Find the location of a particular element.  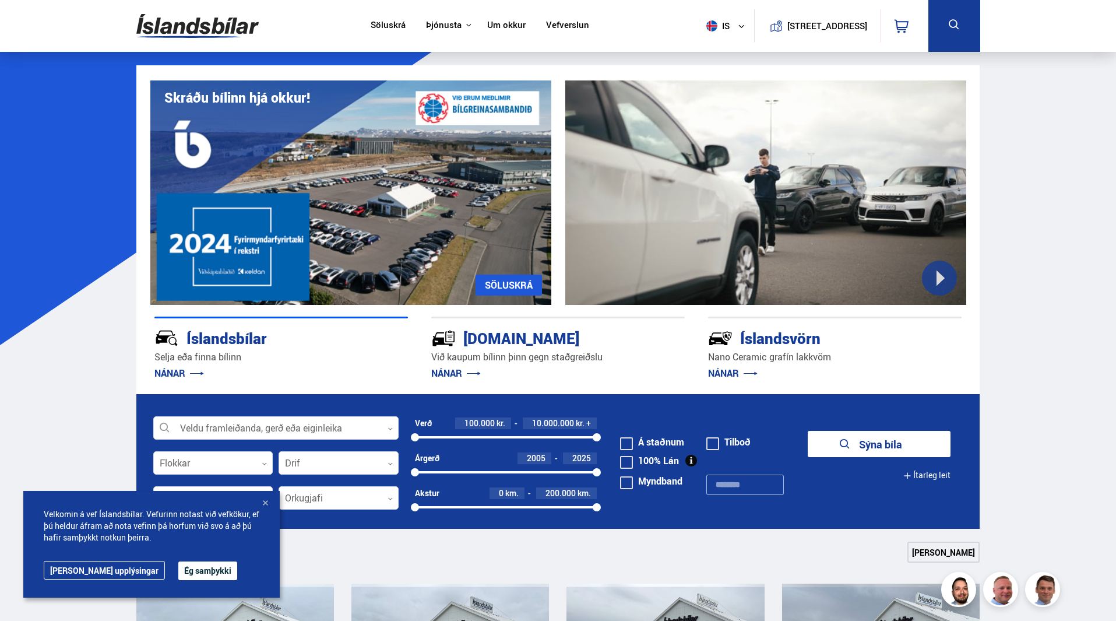

span: 2025 is located at coordinates (582, 458).